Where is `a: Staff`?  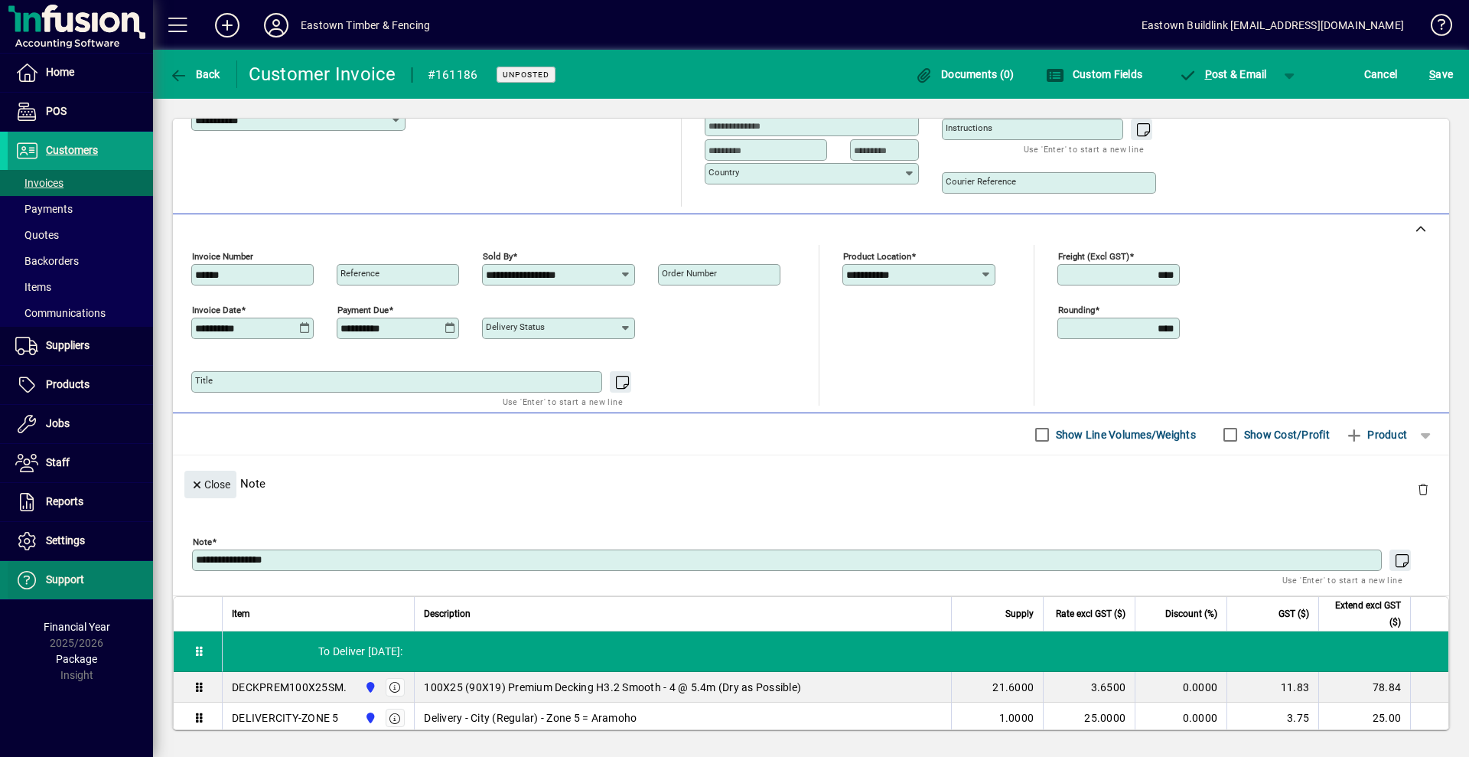
a: Staff is located at coordinates (80, 463).